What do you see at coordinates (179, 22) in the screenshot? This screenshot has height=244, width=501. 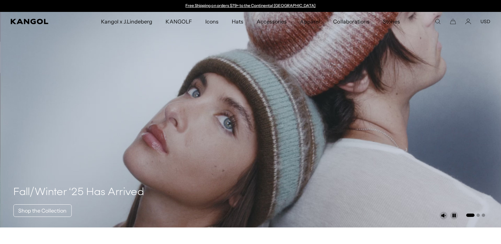 I see `a: KANGOLF` at bounding box center [179, 22].